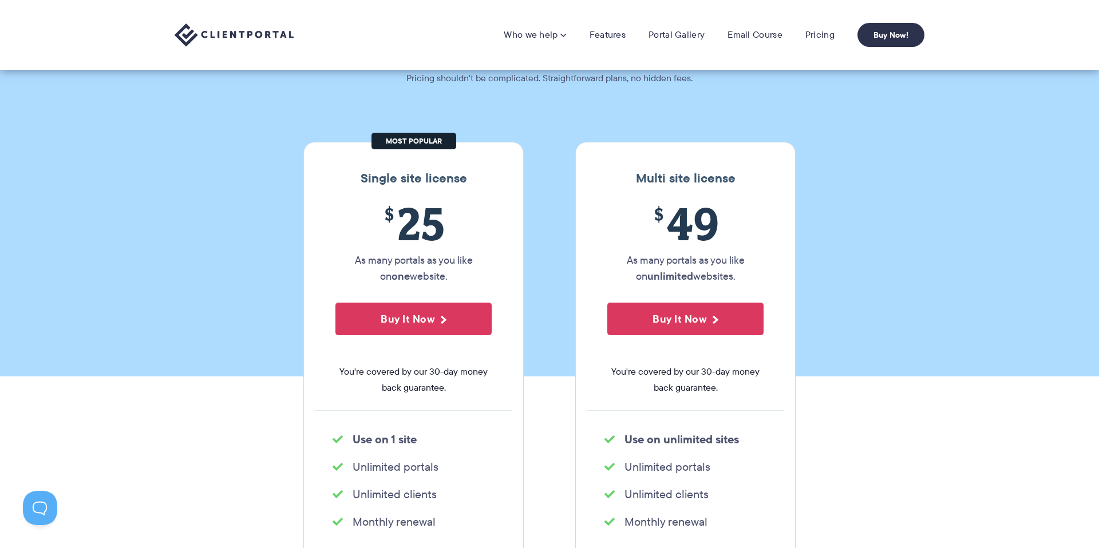 The image size is (1099, 548). What do you see at coordinates (401, 276) in the screenshot?
I see `strong: one` at bounding box center [401, 276].